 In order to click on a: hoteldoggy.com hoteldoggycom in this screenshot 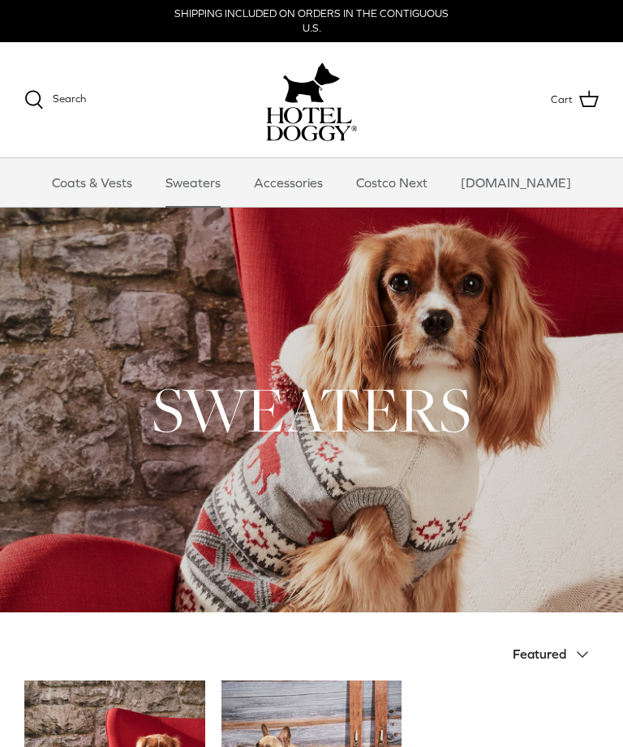, I will do `click(311, 100)`.